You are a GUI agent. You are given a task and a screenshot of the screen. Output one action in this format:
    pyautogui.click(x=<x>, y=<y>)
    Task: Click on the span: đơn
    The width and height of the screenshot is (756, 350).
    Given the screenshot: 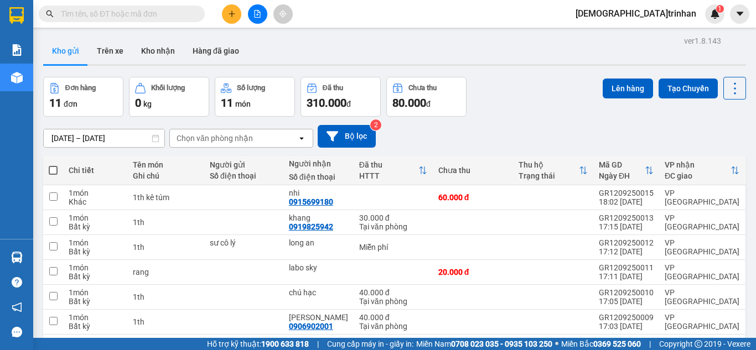 What is the action you would take?
    pyautogui.click(x=70, y=104)
    